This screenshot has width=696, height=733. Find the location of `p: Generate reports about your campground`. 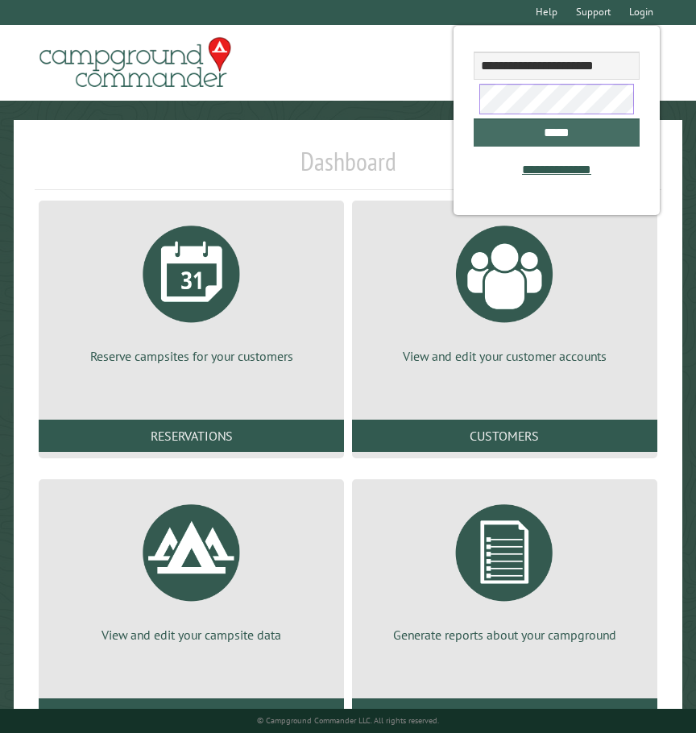

p: Generate reports about your campground is located at coordinates (504, 634).